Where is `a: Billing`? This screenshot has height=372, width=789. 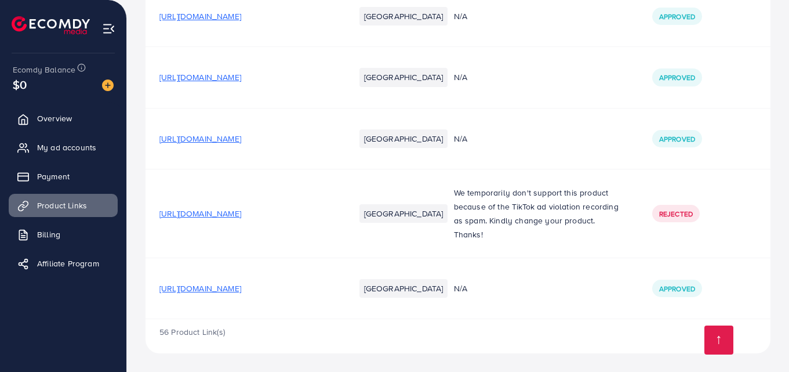 a: Billing is located at coordinates (63, 234).